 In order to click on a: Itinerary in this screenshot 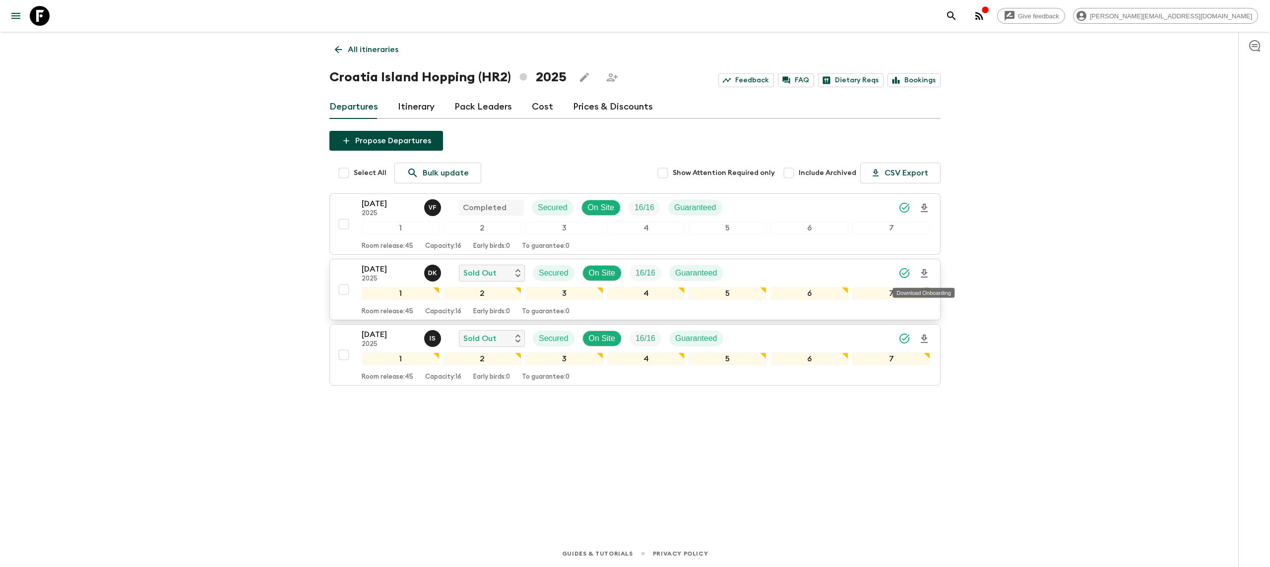, I will do `click(416, 107)`.